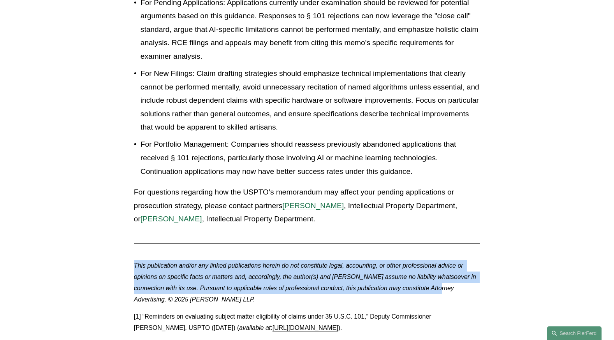 The image size is (614, 340). What do you see at coordinates (307, 323) in the screenshot?
I see `p: [1] “Reminders on evaluating subject matter eligibility of claims under 35 U.S.C. 101,” Deputy Co...` at bounding box center [307, 323].